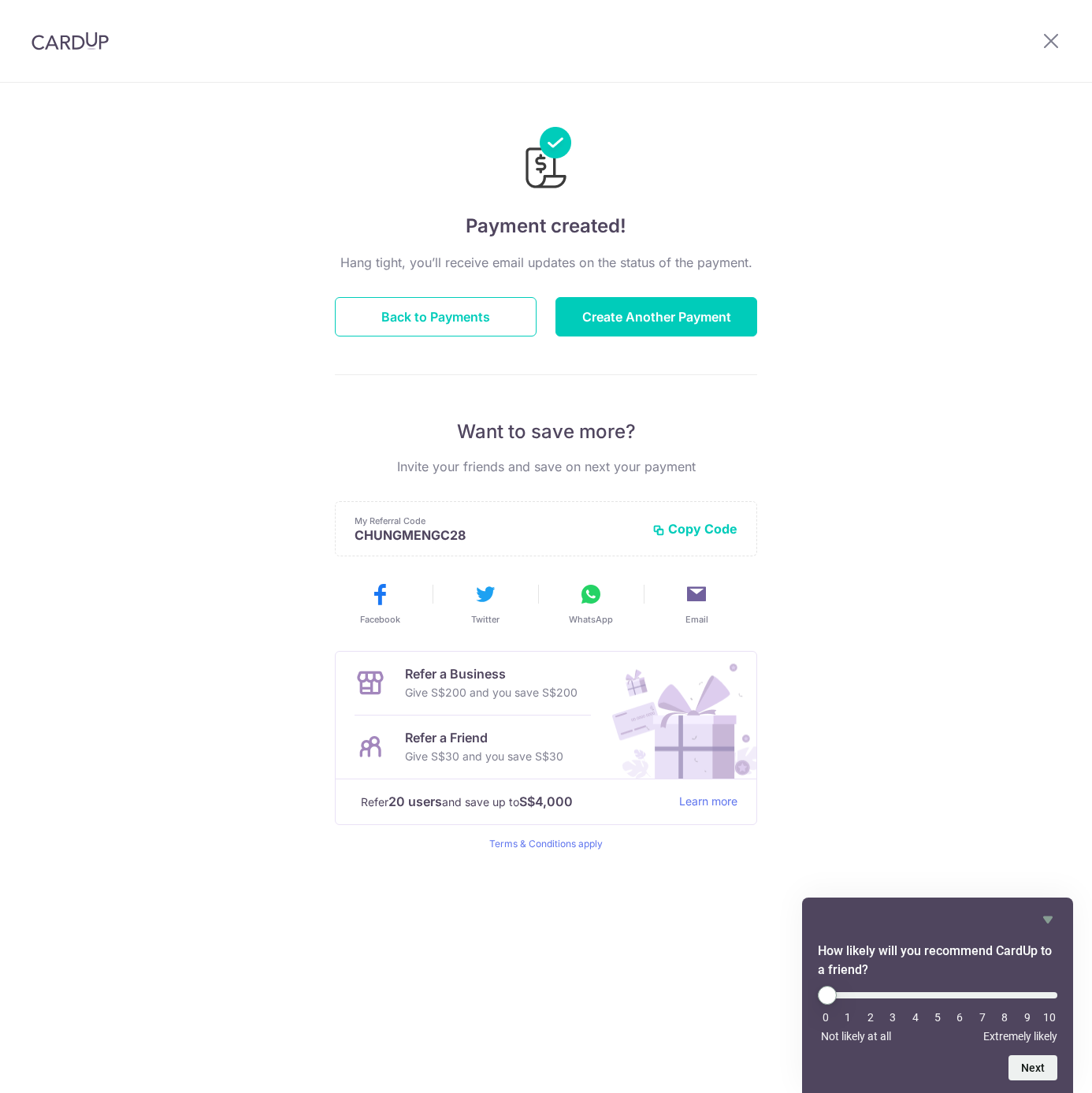 The image size is (1092, 1093). Describe the element at coordinates (1004, 1017) in the screenshot. I see `li: 8` at that location.